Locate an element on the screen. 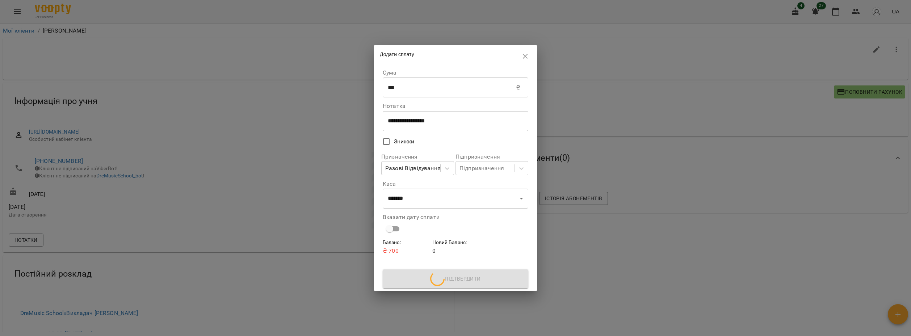  label: Підпризначення is located at coordinates (492, 157).